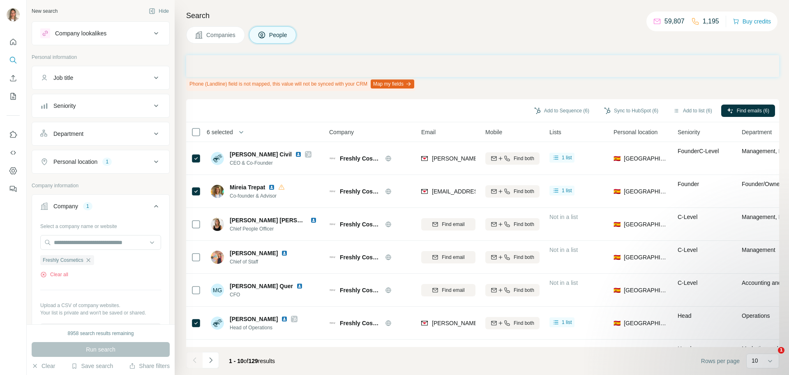  Describe the element at coordinates (449, 224) in the screenshot. I see `button: Find email` at that location.